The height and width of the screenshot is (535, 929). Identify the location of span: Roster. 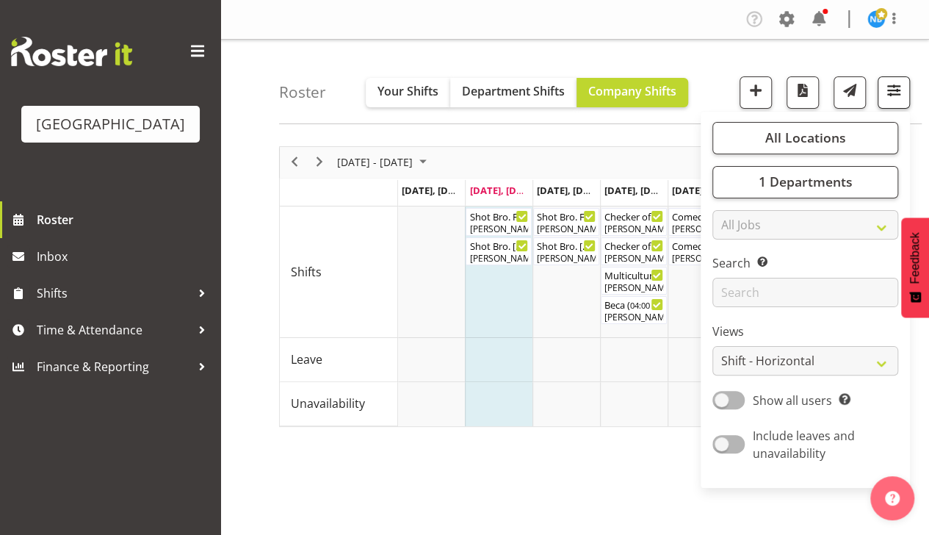
(125, 220).